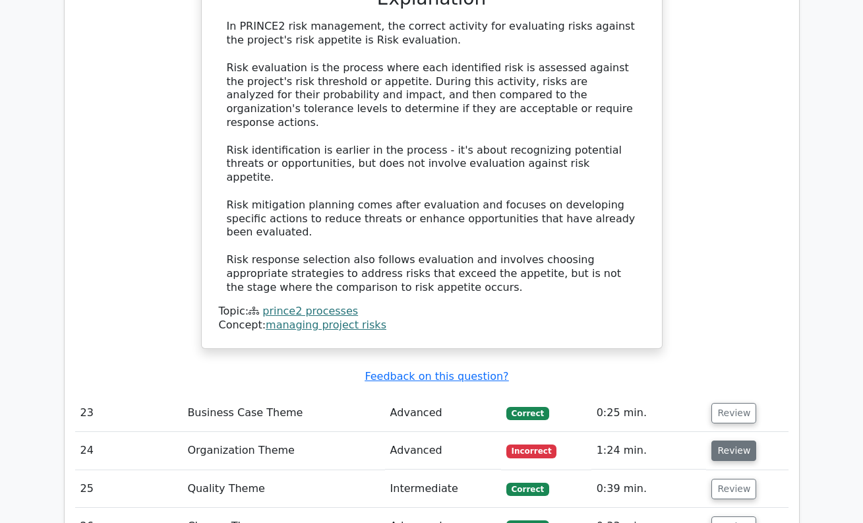  Describe the element at coordinates (532, 451) in the screenshot. I see `span: Incorrect` at that location.